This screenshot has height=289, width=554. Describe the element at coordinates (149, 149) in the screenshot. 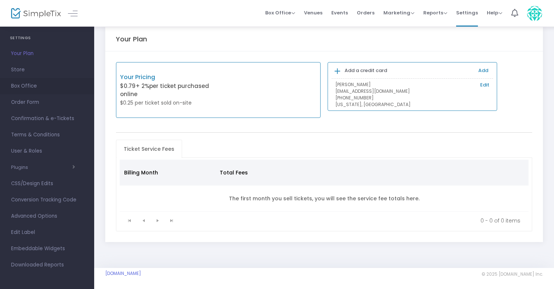

I see `span: Ticket Service Fees` at that location.